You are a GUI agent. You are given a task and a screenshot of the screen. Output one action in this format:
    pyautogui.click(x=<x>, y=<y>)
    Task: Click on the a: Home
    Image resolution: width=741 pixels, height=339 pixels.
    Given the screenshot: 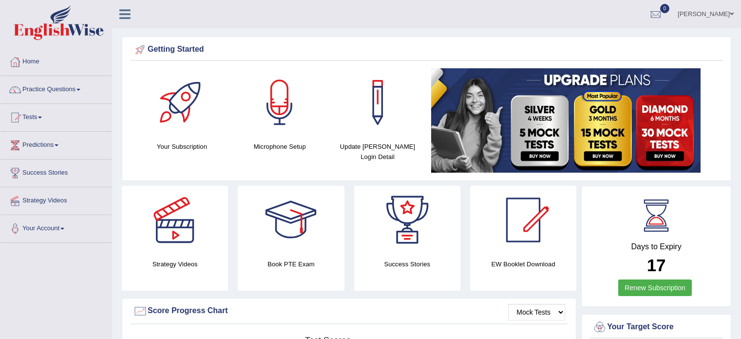 What is the action you would take?
    pyautogui.click(x=56, y=60)
    